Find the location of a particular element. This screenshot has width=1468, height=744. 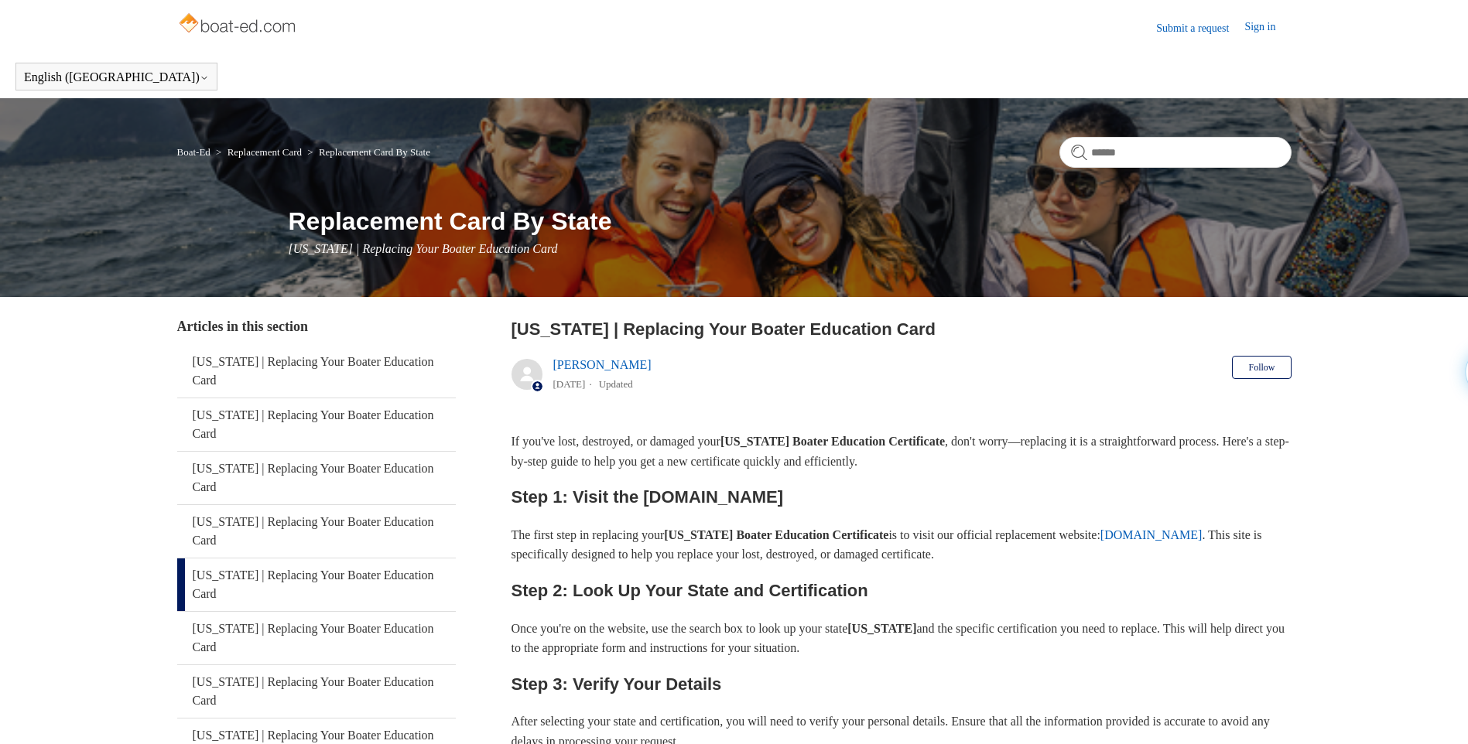

a: Submit a request is located at coordinates (1200, 28).